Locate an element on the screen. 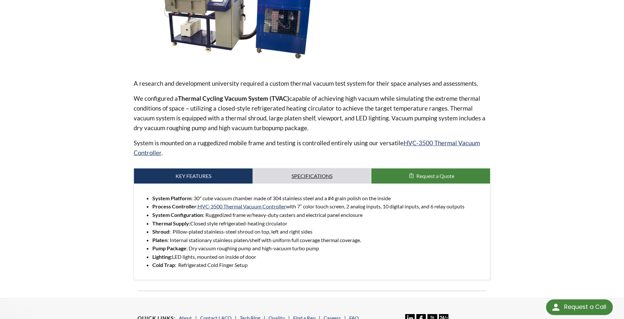 Image resolution: width=624 pixels, height=319 pixels. p: We configured a capable of achieving high vacuum while simulating the extreme thermal conditions ... is located at coordinates (312, 113).